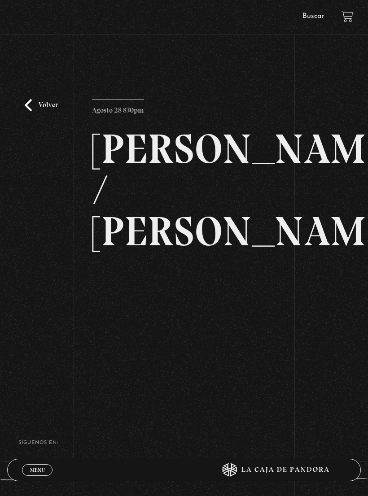  What do you see at coordinates (347, 16) in the screenshot?
I see `a: View your shopping cart` at bounding box center [347, 16].